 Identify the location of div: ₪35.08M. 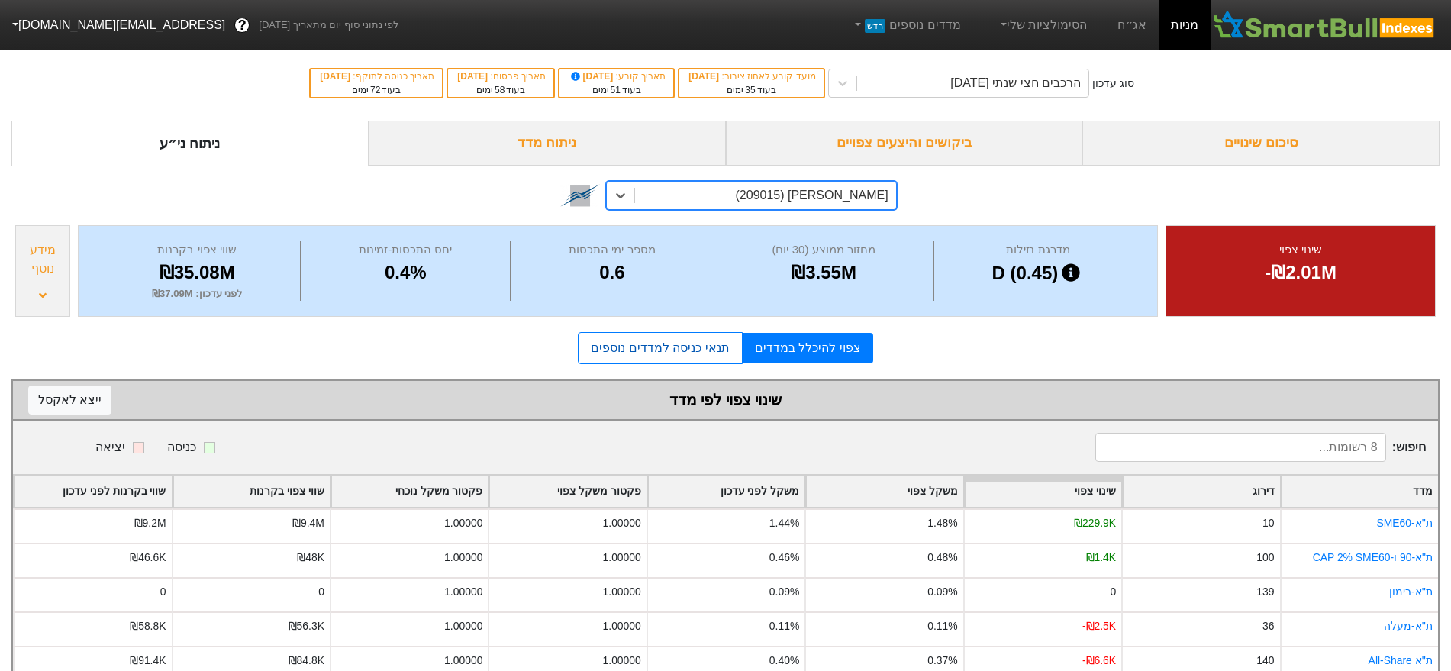
(197, 272).